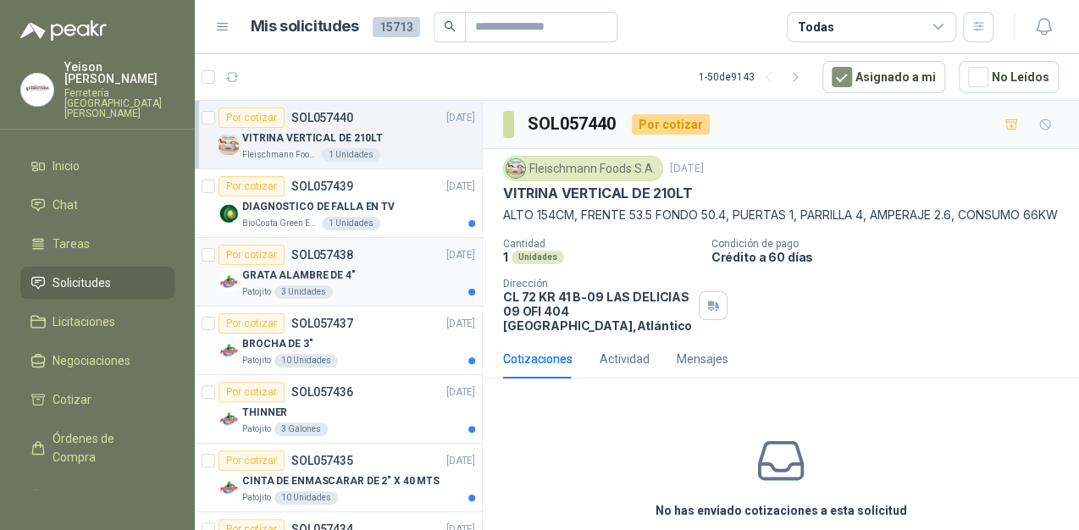 This screenshot has height=530, width=1079. Describe the element at coordinates (538, 359) in the screenshot. I see `div: Cotizaciones` at that location.